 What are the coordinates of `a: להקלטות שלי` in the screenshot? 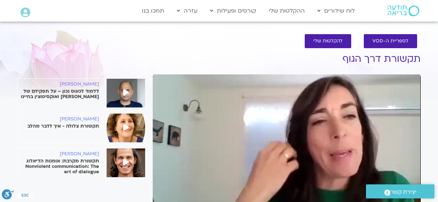 It's located at (328, 41).